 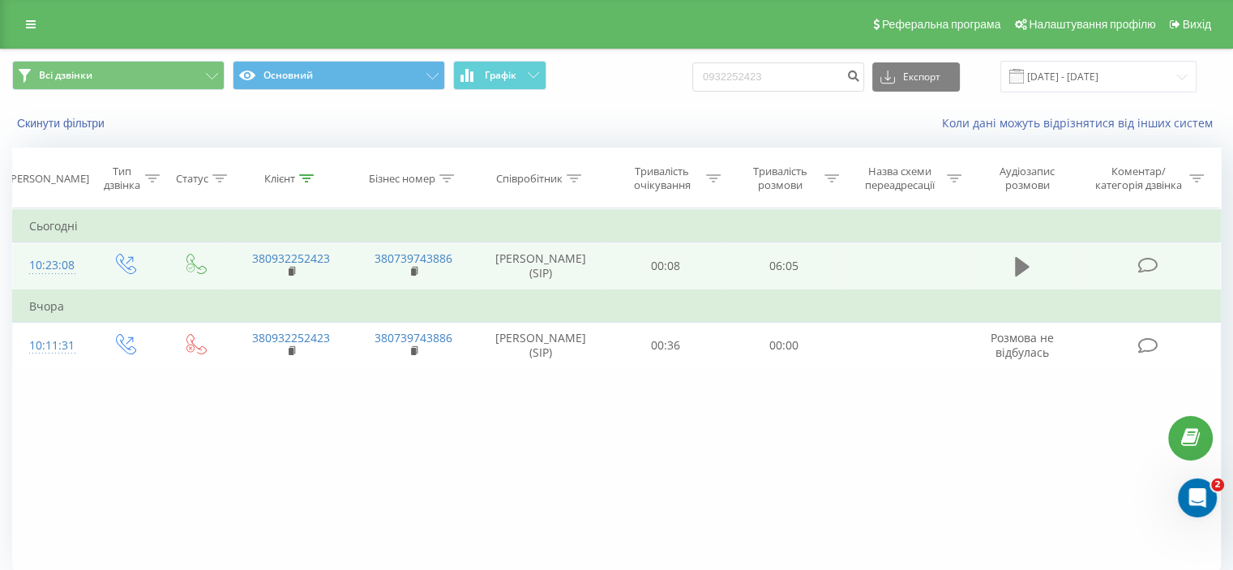 I want to click on input: Пошук за номером, so click(x=778, y=77).